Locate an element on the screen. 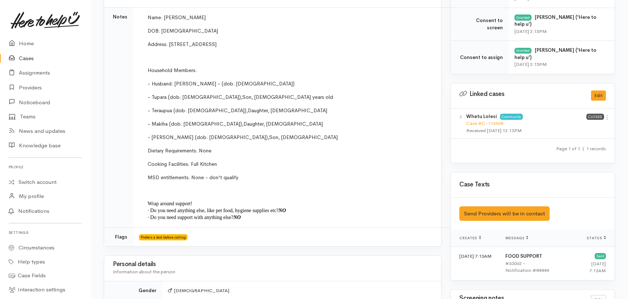 Image resolution: width=628 pixels, height=299 pixels. span: Dietary Requirements: None is located at coordinates (179, 151).